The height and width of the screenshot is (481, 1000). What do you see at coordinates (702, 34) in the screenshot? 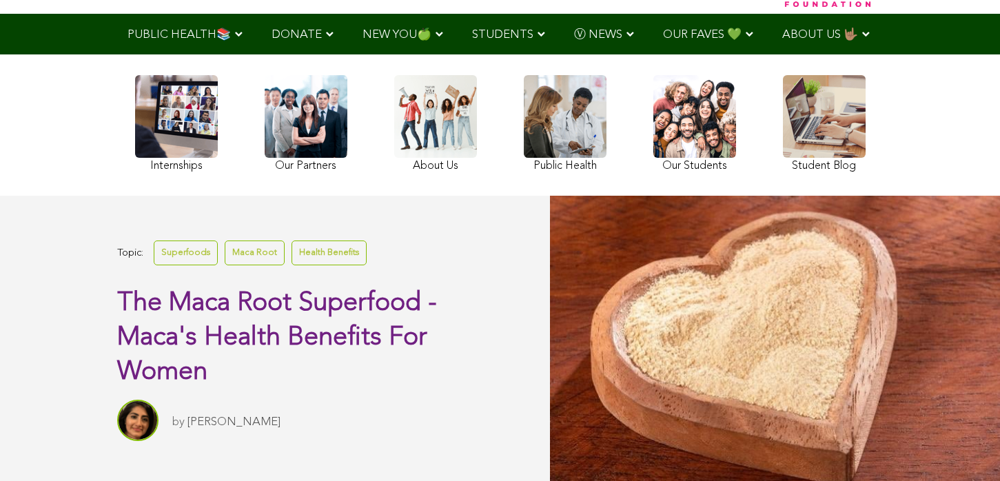
I see `span: OUR FAVES 💚` at bounding box center [702, 34].